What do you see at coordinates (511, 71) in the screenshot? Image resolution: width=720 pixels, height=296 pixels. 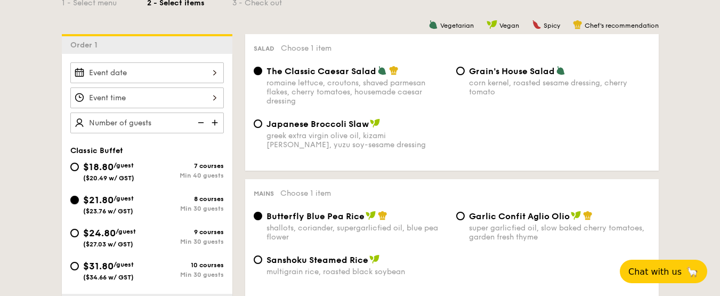 I see `span: Grain's House Salad` at bounding box center [511, 71].